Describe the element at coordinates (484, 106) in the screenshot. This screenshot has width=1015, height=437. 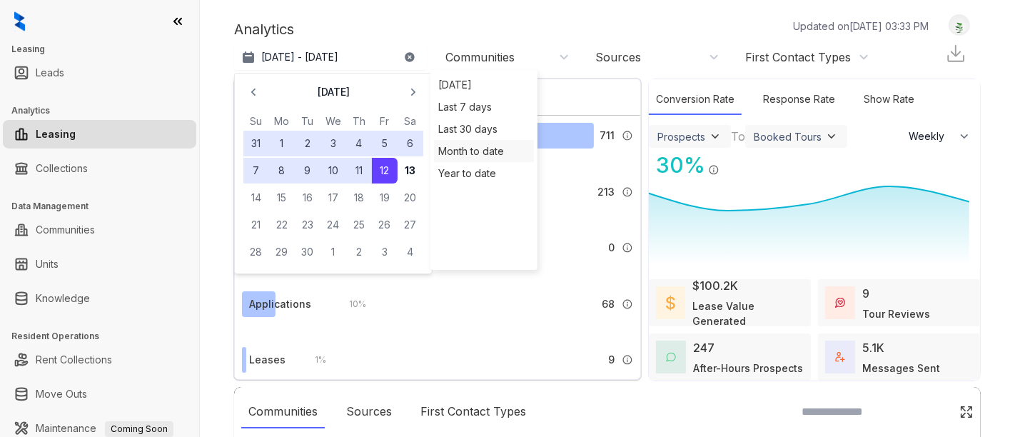
I see `div: Last 7 days` at that location.